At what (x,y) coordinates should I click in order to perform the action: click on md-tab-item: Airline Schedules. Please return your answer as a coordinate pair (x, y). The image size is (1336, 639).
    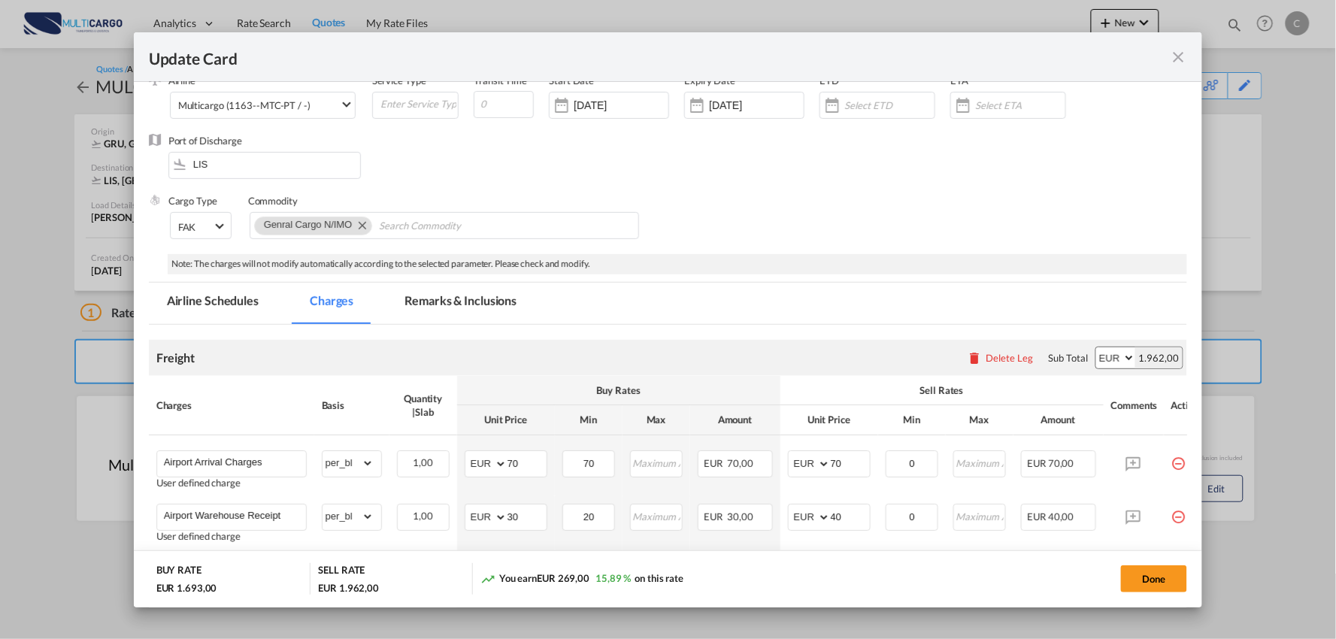
    Looking at the image, I should click on (213, 303).